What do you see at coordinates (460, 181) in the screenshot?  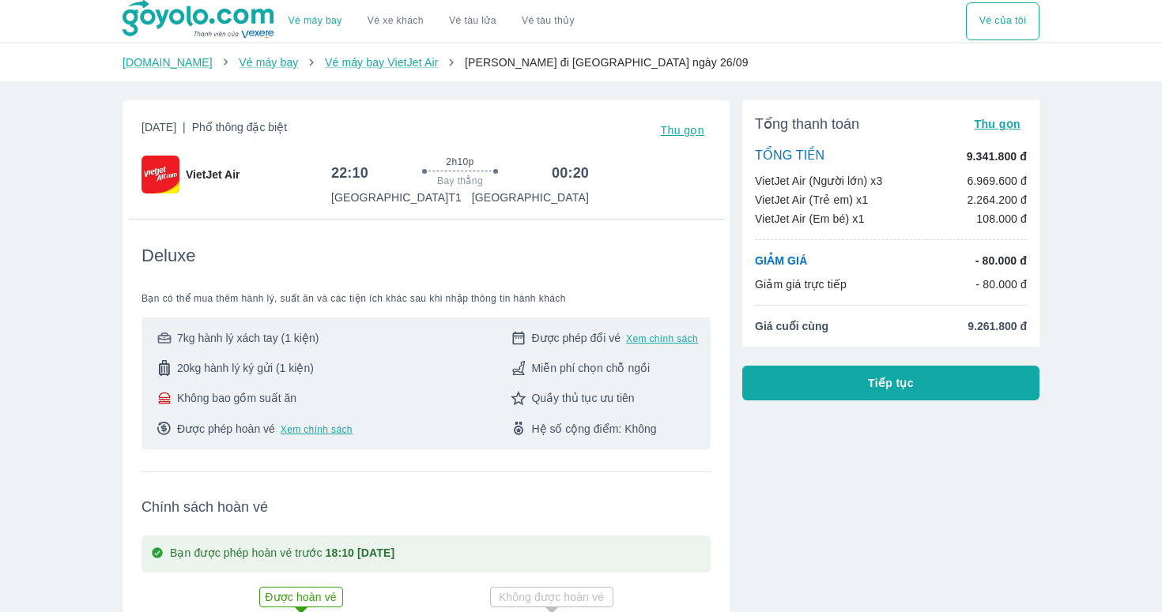 I see `span: Bay thẳng` at bounding box center [460, 181].